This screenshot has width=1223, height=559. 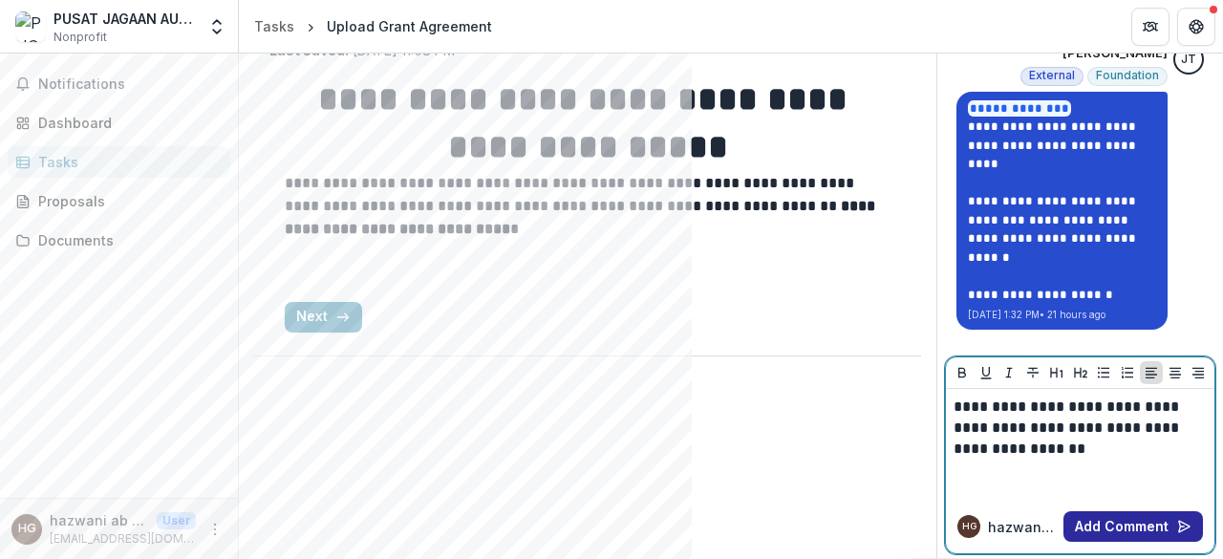 I want to click on a: Dashboard, so click(x=119, y=122).